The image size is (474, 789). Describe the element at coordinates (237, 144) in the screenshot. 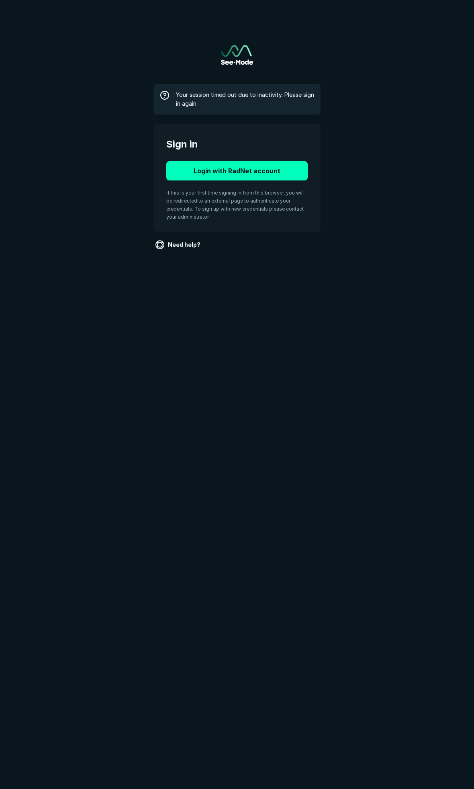

I see `span: Sign in` at that location.